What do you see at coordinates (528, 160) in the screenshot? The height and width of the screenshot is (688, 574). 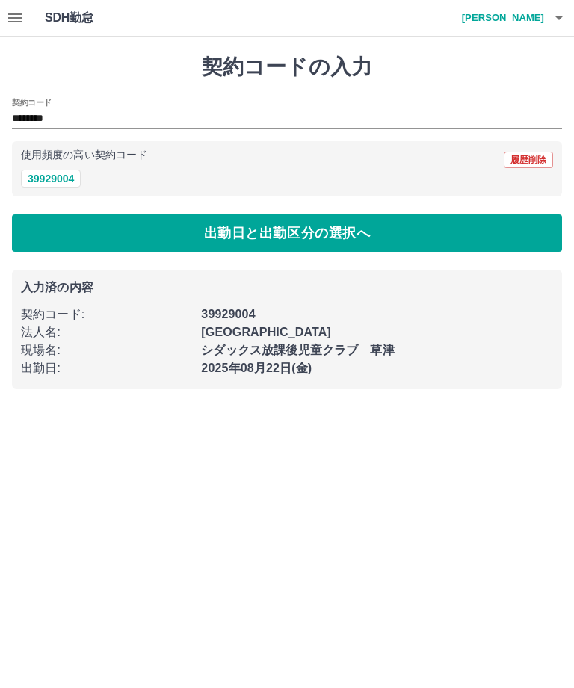 I see `button: 履歴削除` at bounding box center [528, 160].